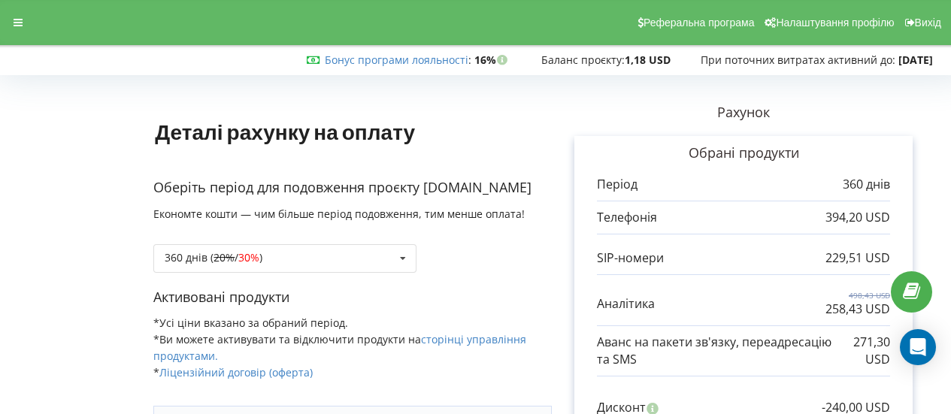  I want to click on p: SIP-номери, so click(630, 258).